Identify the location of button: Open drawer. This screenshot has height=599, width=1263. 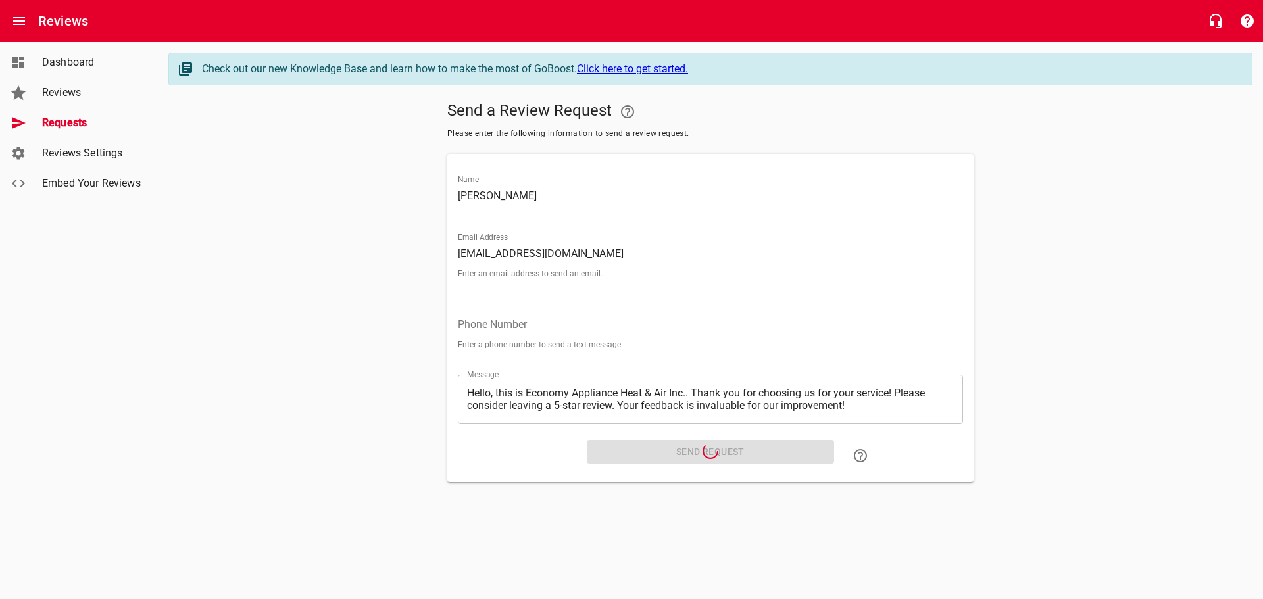
(19, 21).